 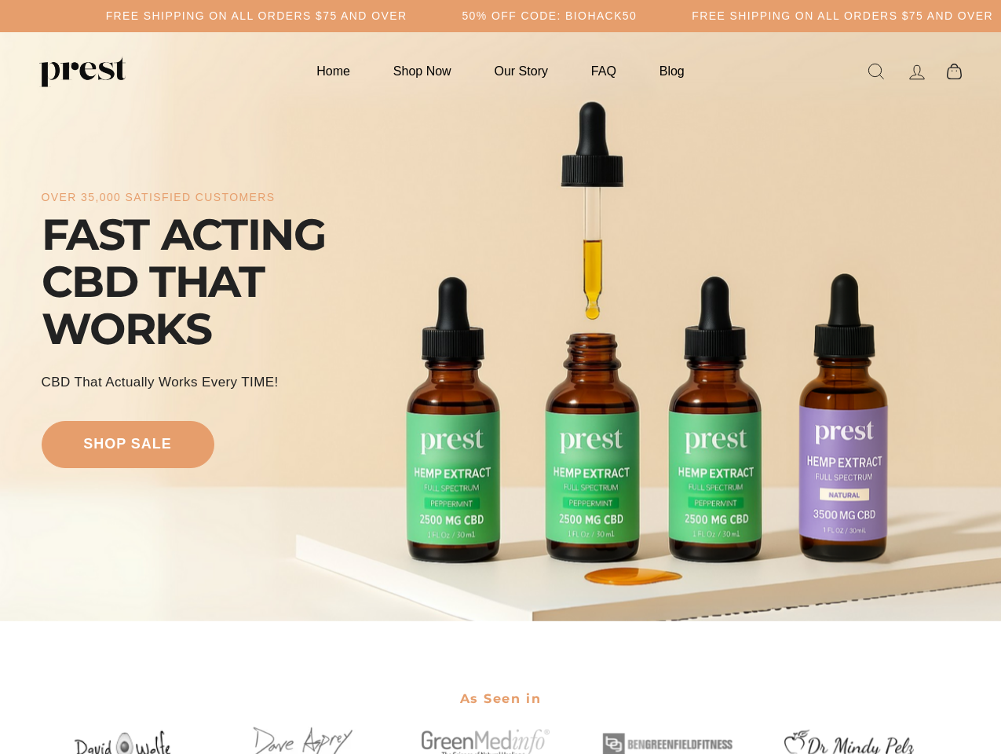 What do you see at coordinates (500, 71) in the screenshot?
I see `ul: Primary` at bounding box center [500, 71].